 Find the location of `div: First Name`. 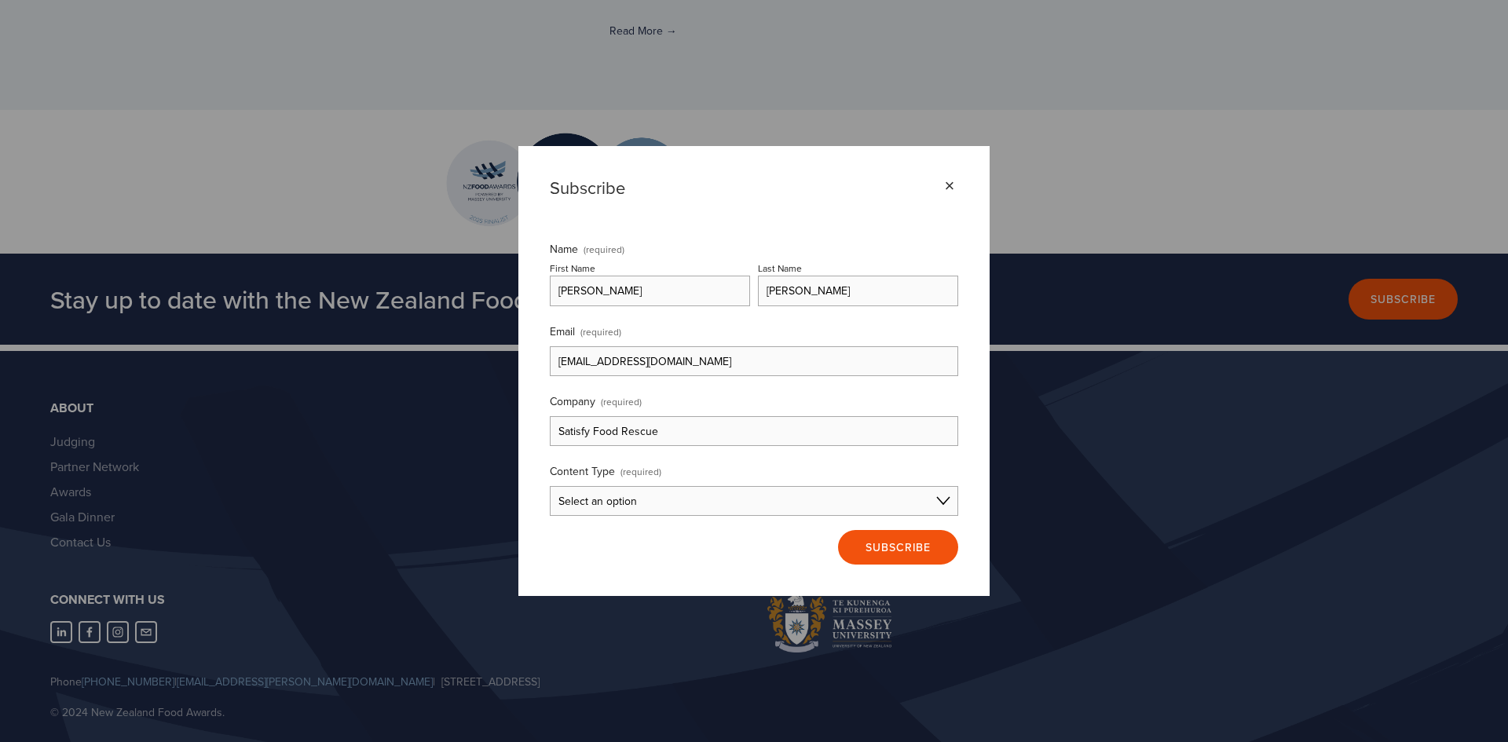

div: First Name is located at coordinates (572, 268).